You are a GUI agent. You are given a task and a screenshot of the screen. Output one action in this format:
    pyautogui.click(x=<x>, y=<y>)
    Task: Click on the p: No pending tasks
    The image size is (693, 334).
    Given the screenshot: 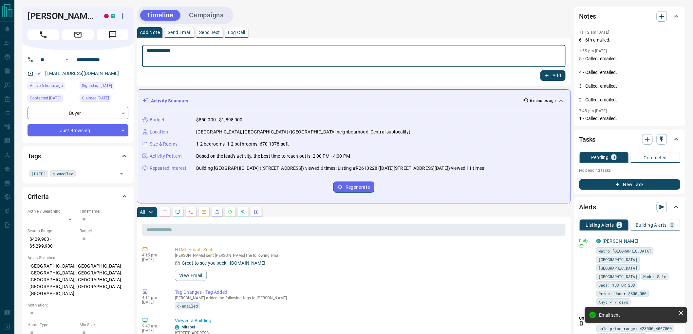 What is the action you would take?
    pyautogui.click(x=630, y=171)
    